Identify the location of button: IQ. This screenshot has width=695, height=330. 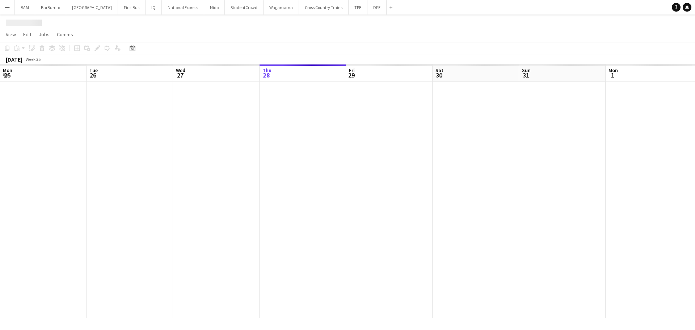
(153, 7).